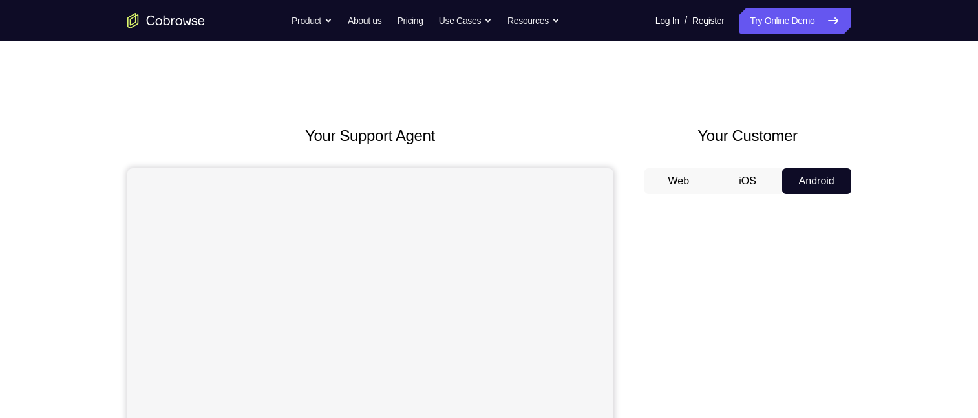 The height and width of the screenshot is (418, 978). I want to click on button: Android, so click(816, 181).